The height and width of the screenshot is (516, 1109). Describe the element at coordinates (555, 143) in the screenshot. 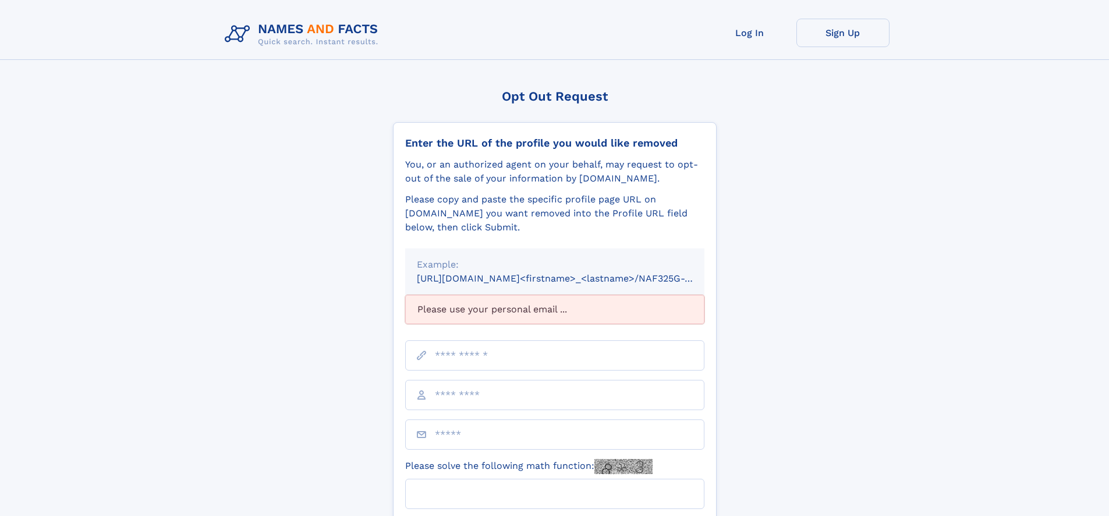

I see `div: Enter the URL of the profile you would like removed` at that location.